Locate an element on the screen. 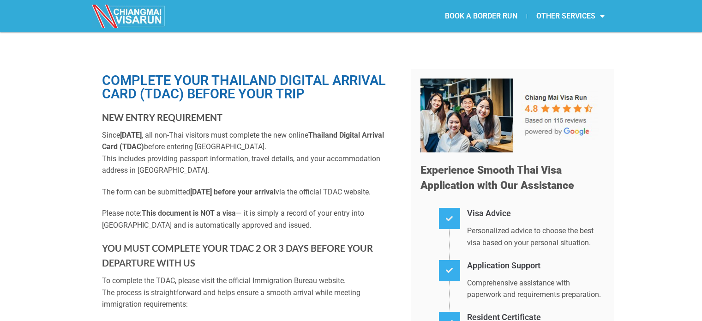  p: Comprehensive assistance with paperwork and requirements preparation. is located at coordinates (536, 289).